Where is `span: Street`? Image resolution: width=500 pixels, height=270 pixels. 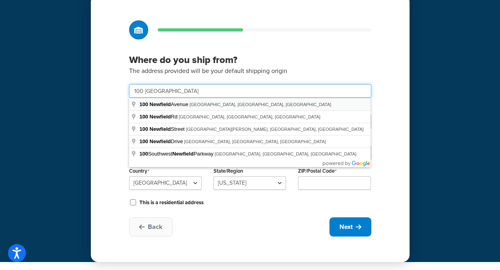
span: Street is located at coordinates (163, 129).